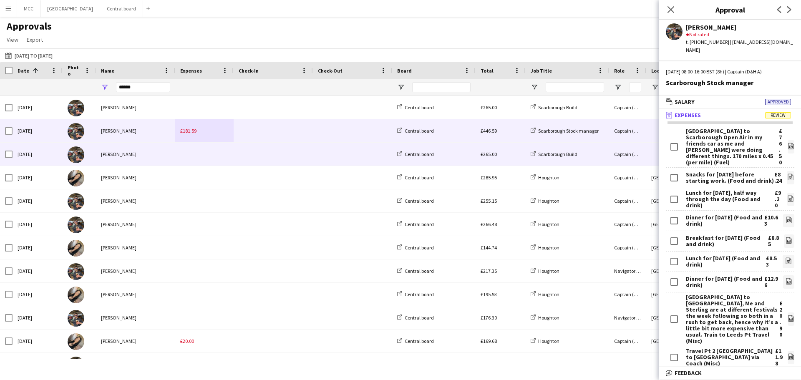  Describe the element at coordinates (662, 71) in the screenshot. I see `span: Location` at that location.